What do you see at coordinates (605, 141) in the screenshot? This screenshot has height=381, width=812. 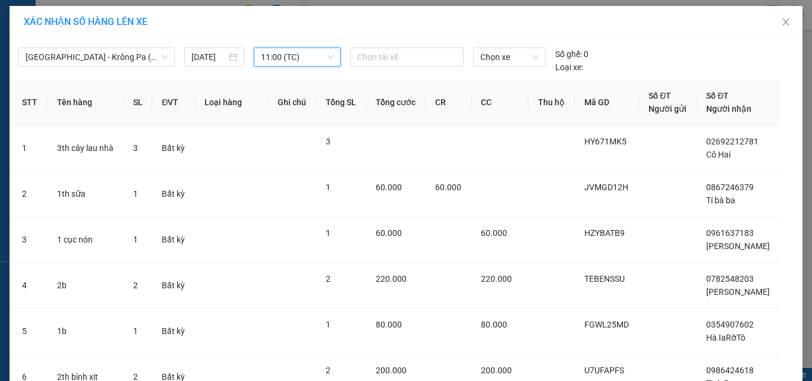 I see `span: HY671MK5` at bounding box center [605, 141].